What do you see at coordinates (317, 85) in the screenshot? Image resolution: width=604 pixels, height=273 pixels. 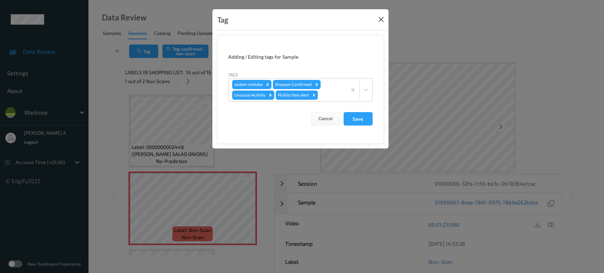 I see `div: Remove Shopper Confirmed` at bounding box center [317, 85].